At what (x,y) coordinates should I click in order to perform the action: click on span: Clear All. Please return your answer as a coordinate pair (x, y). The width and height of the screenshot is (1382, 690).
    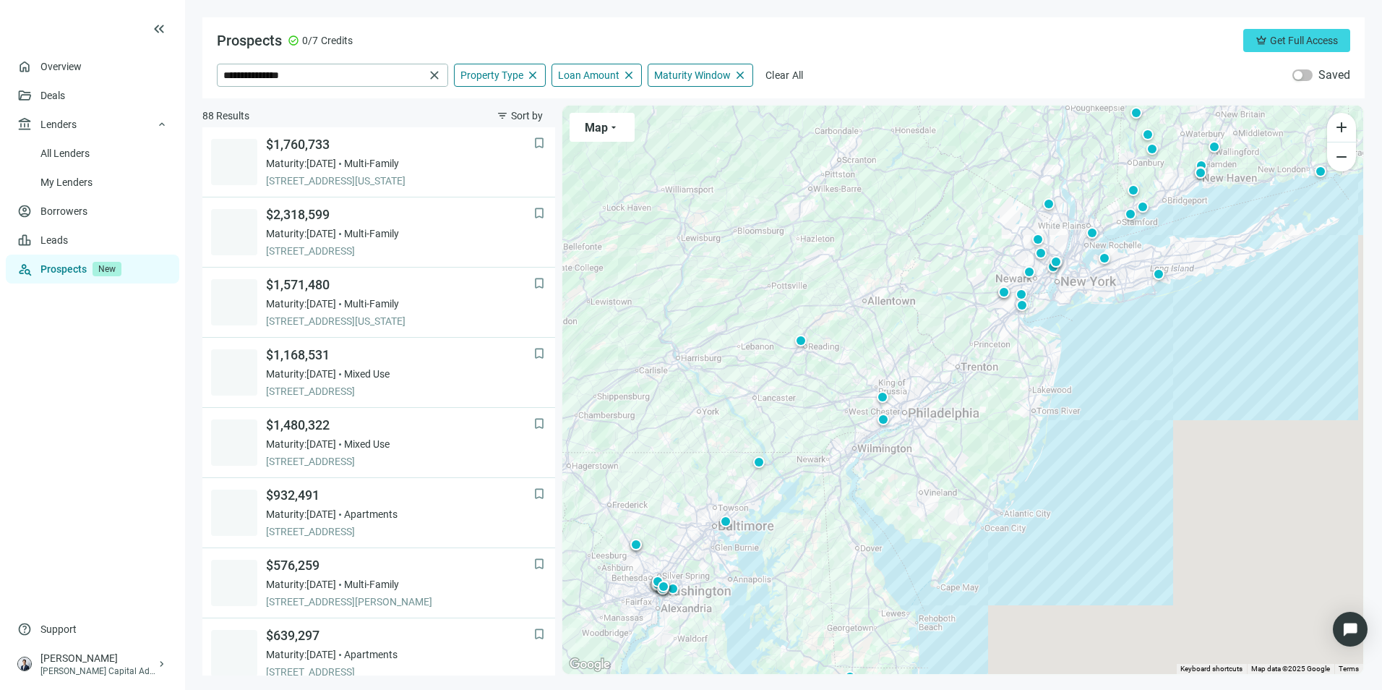
    Looking at the image, I should click on (784, 75).